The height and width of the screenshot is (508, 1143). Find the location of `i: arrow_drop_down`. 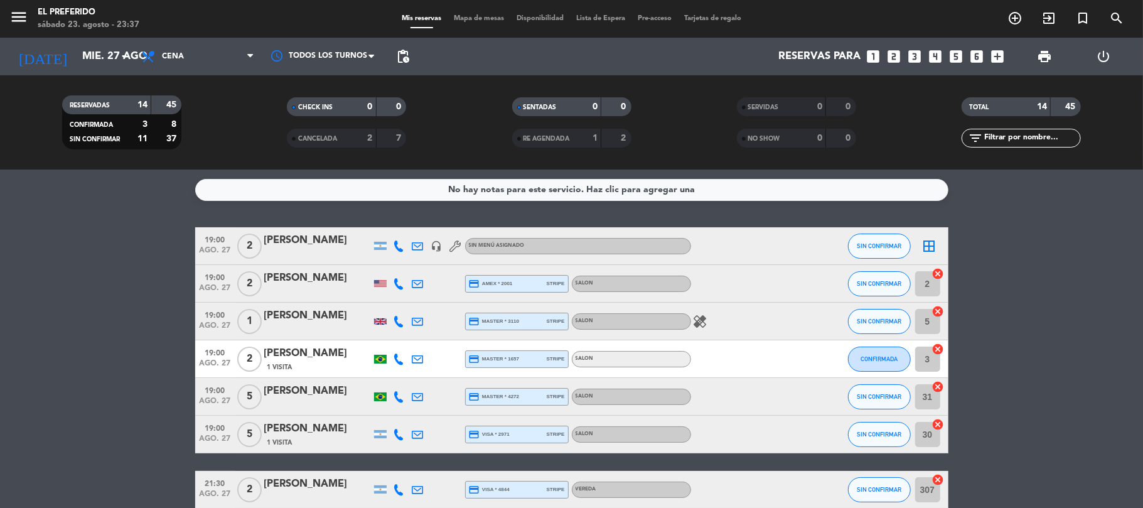

i: arrow_drop_down is located at coordinates (124, 57).